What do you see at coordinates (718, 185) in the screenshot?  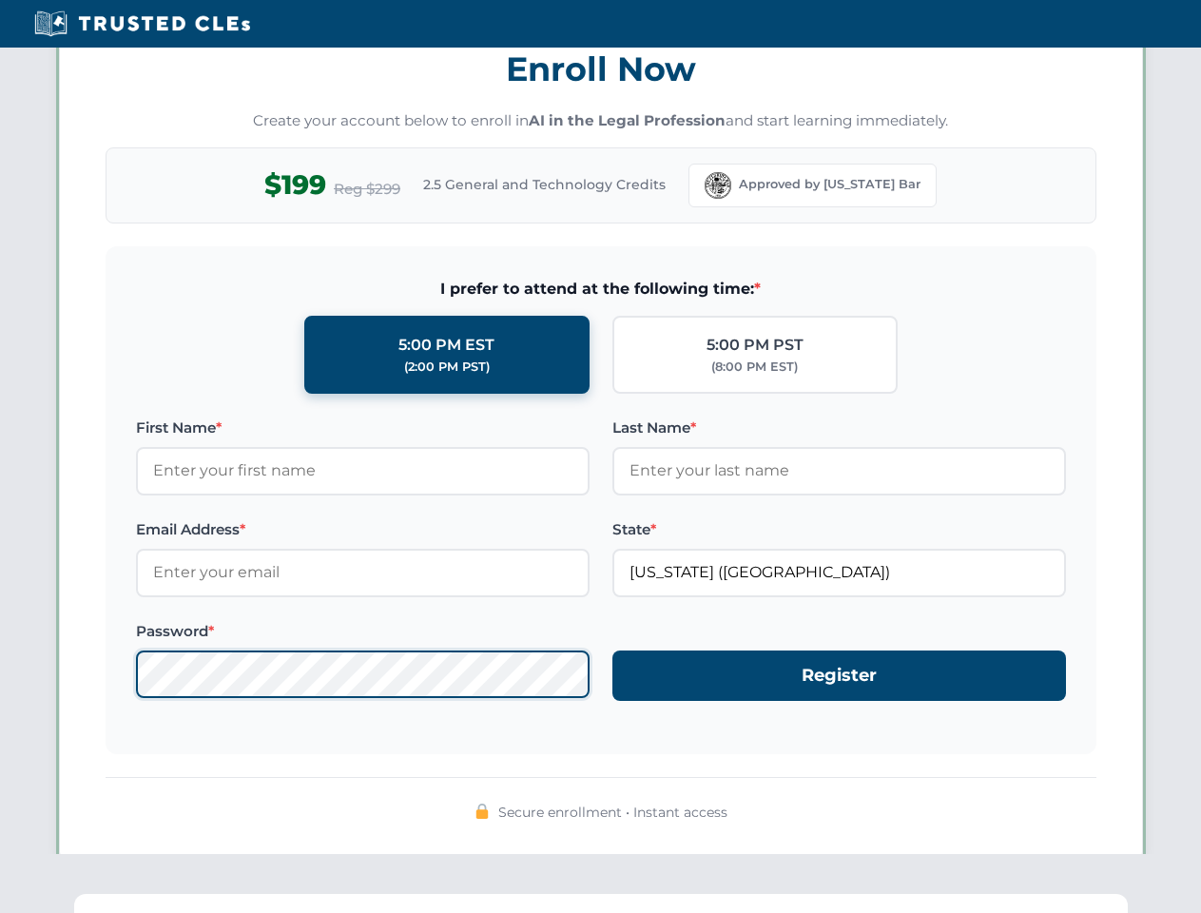 I see `img: Florida Bar` at bounding box center [718, 185].